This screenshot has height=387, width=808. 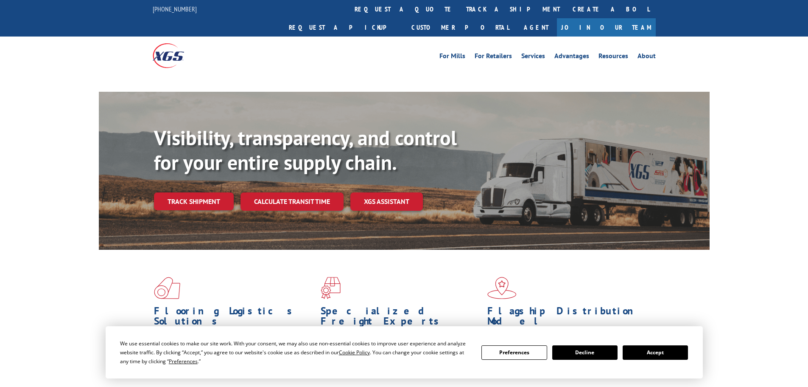 What do you see at coordinates (585, 352) in the screenshot?
I see `button: Decline` at bounding box center [585, 352].